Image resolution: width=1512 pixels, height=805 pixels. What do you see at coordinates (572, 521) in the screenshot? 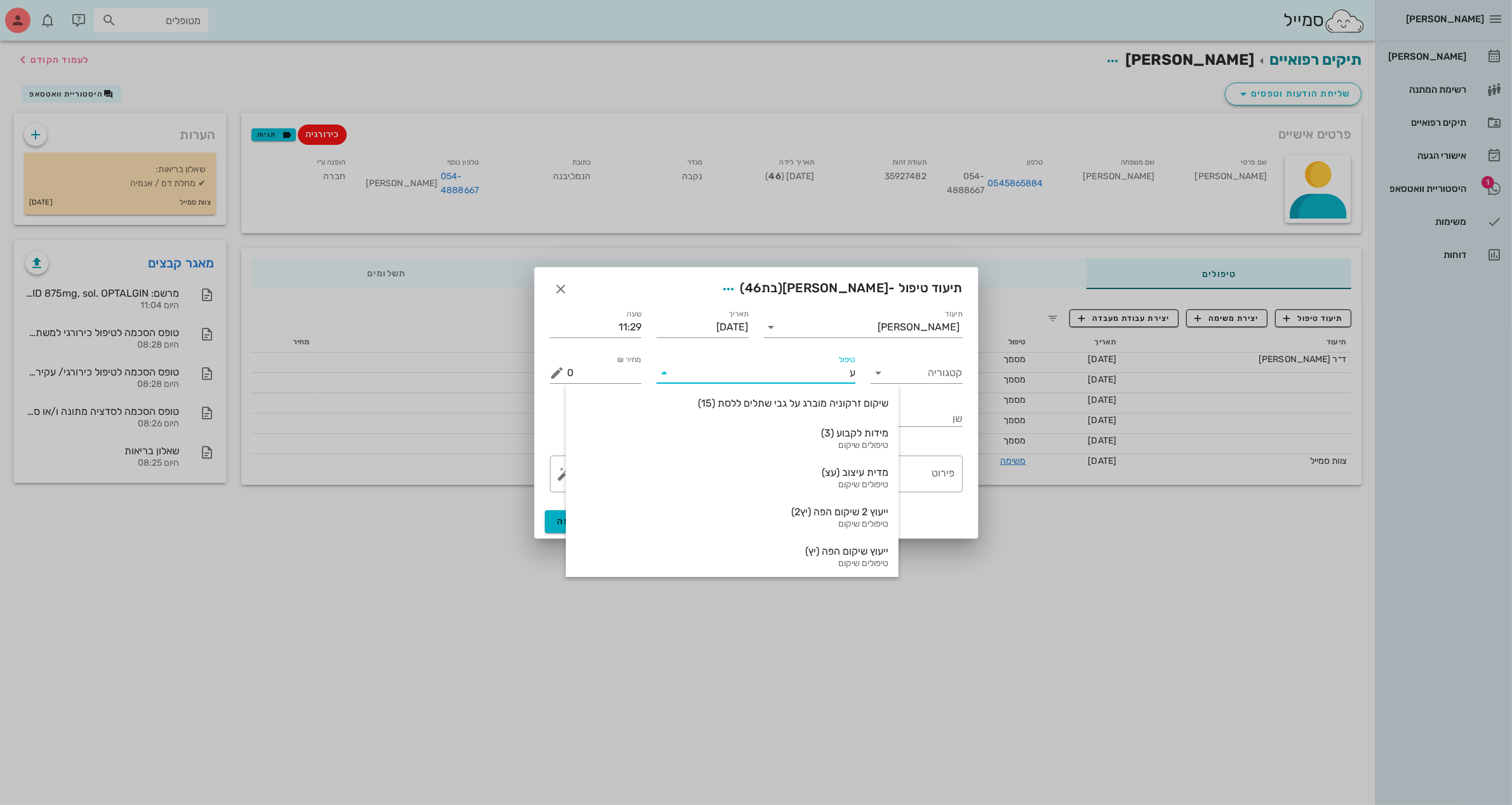
I see `span: הוספה` at bounding box center [572, 521].